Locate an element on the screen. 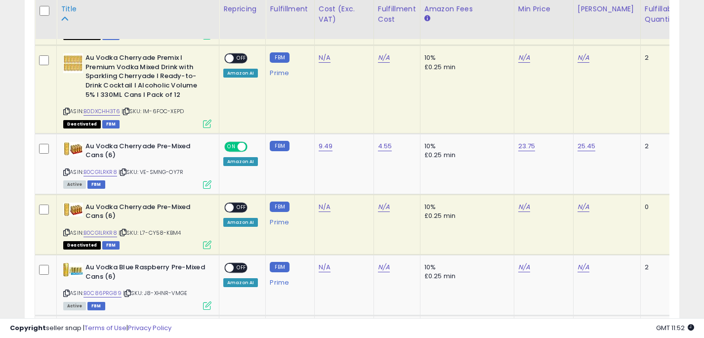 Image resolution: width=704 pixels, height=338 pixels. div: Fulfillment is located at coordinates (290, 9).